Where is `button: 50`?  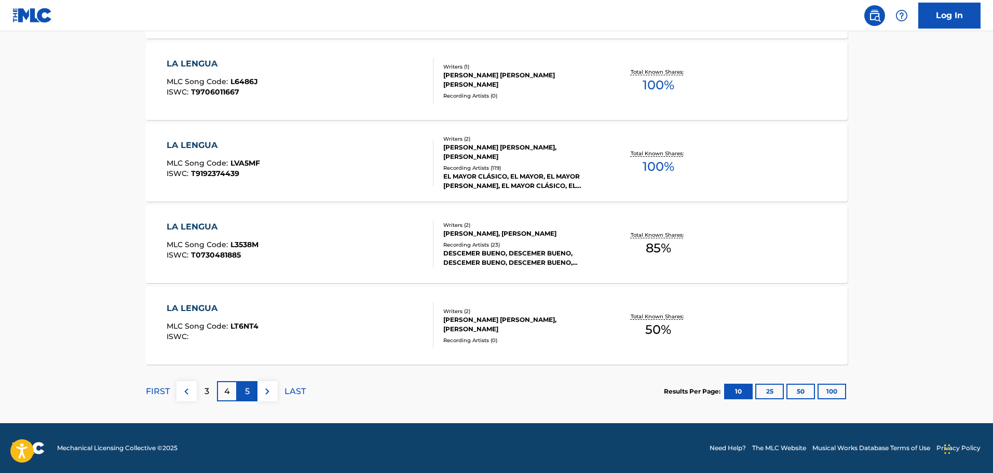 button: 50 is located at coordinates (800, 391).